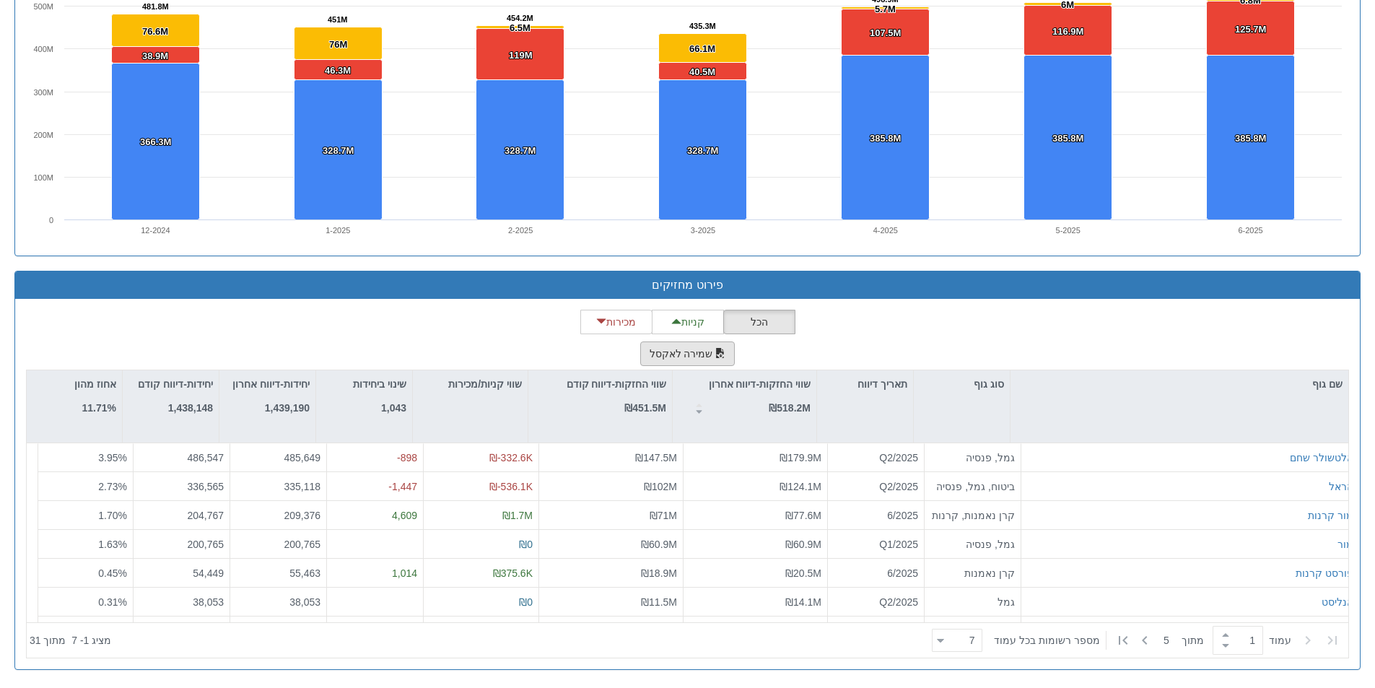  What do you see at coordinates (520, 18) in the screenshot?
I see `tspan: 454.2M` at bounding box center [520, 18].